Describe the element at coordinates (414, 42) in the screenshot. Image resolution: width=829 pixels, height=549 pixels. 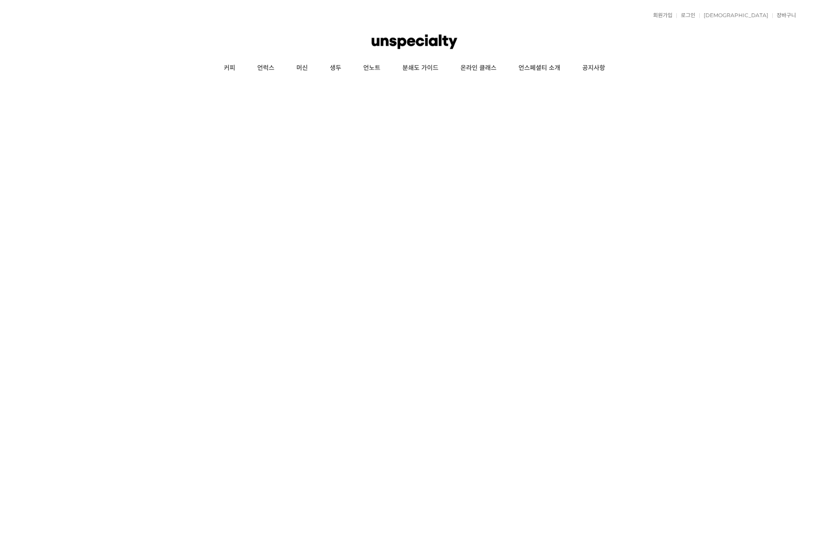
I see `img: 언스페셜티 몰` at that location.